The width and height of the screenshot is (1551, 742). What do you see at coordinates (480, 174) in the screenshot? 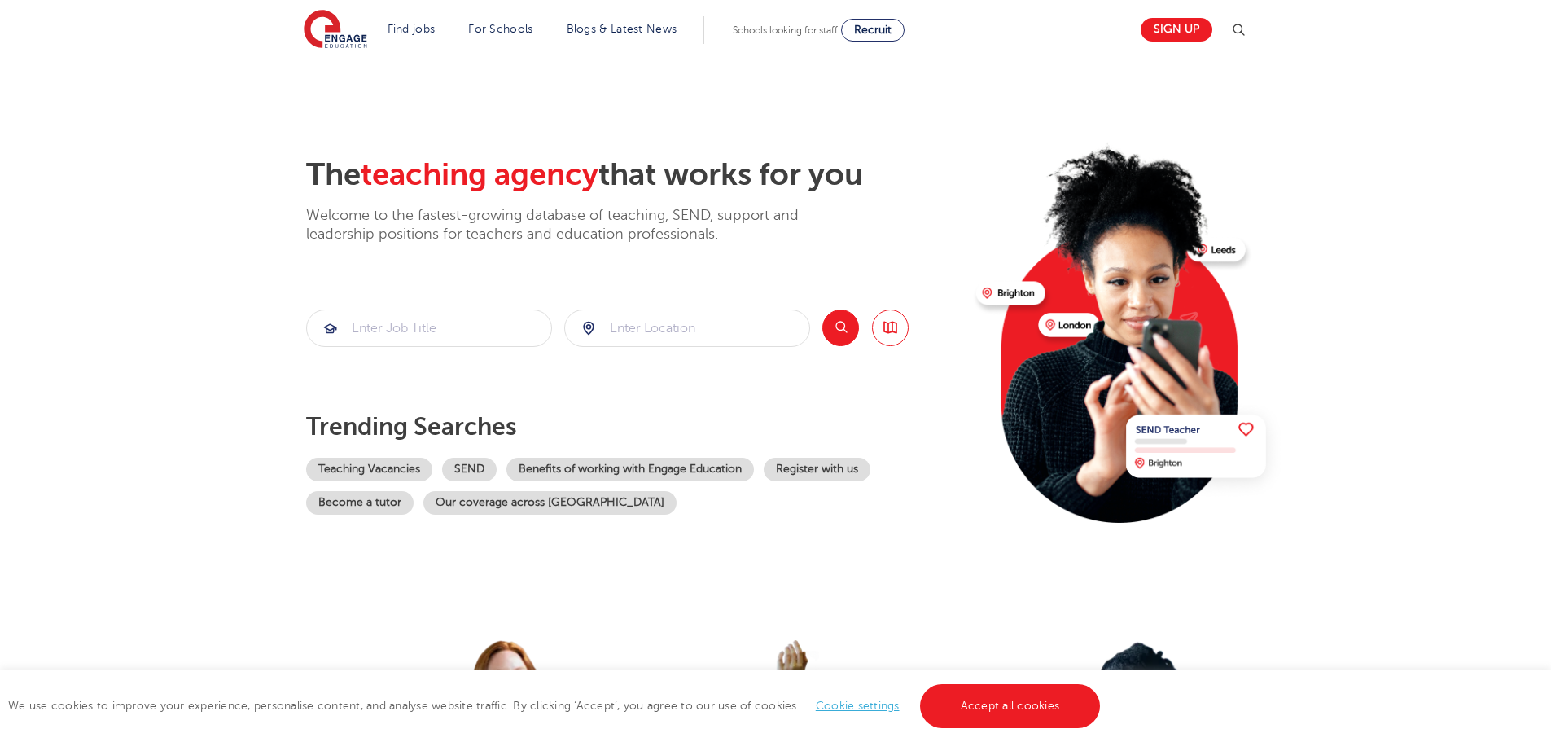
I see `span: teaching agency` at bounding box center [480, 174].